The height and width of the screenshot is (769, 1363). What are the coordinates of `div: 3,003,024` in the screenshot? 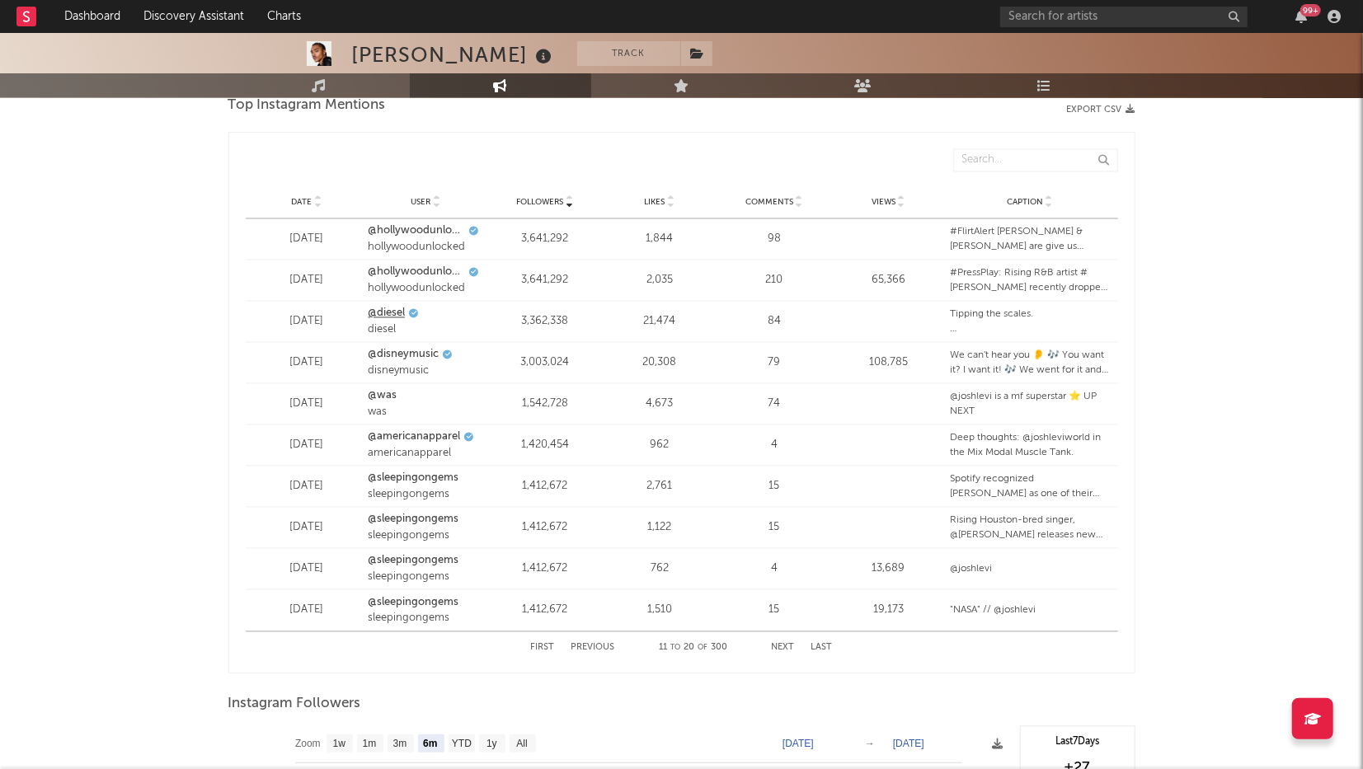 It's located at (544, 364).